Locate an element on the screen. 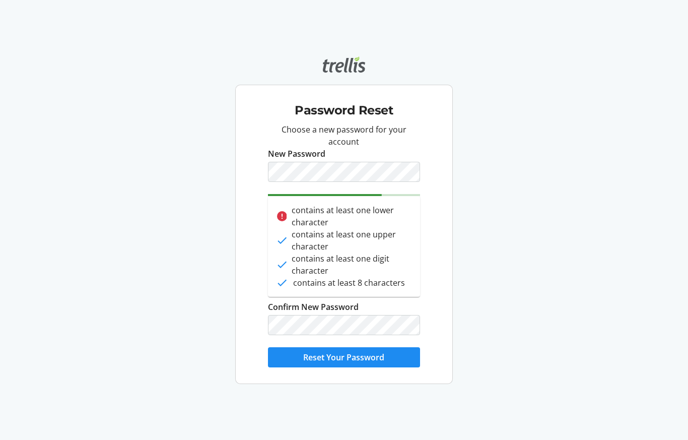 The height and width of the screenshot is (440, 688). span: contains at least one upper character is located at coordinates (351, 240).